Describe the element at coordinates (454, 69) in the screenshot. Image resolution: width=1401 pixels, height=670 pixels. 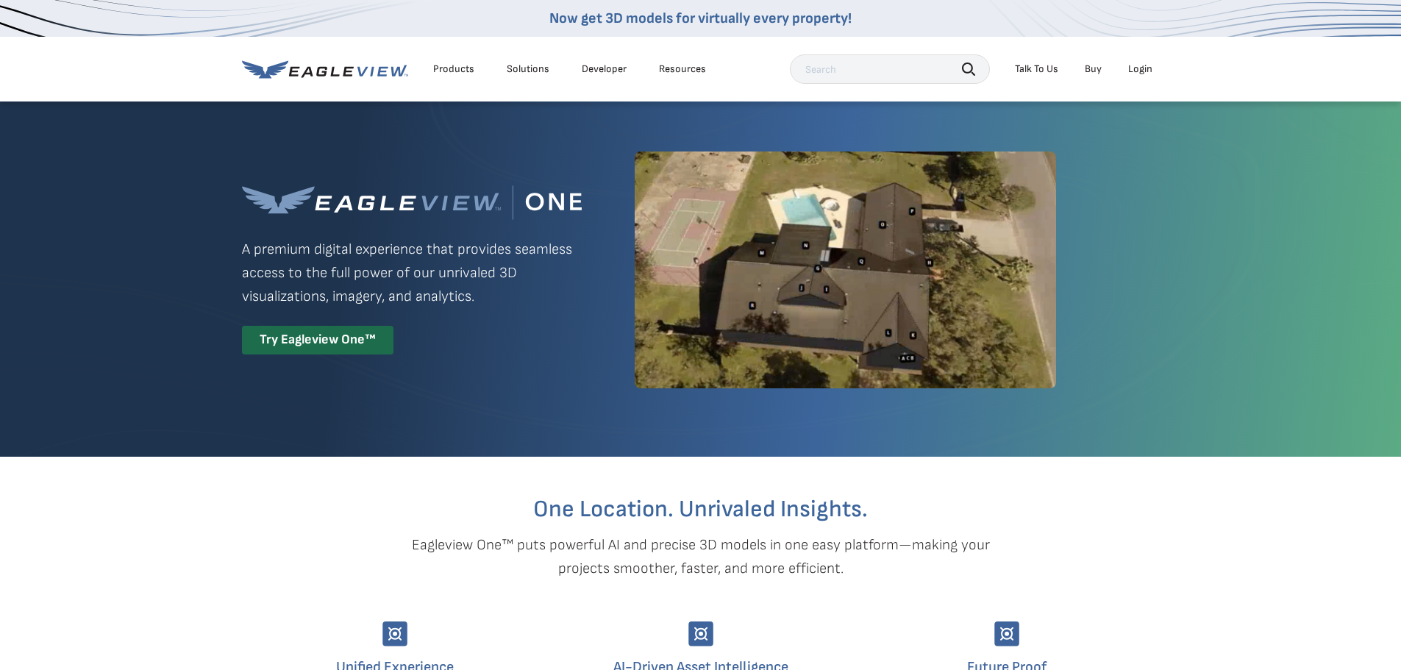
I see `div: Products` at that location.